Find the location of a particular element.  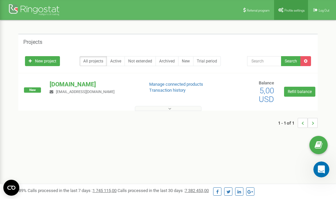

input: Search is located at coordinates (264, 61).